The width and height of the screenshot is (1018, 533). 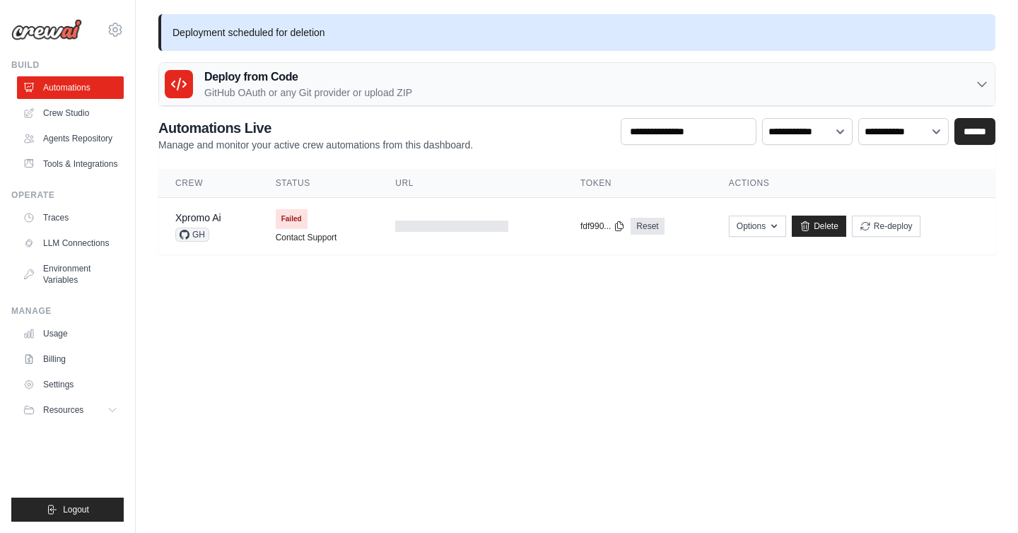 What do you see at coordinates (886, 226) in the screenshot?
I see `button: Re-deploy` at bounding box center [886, 226].